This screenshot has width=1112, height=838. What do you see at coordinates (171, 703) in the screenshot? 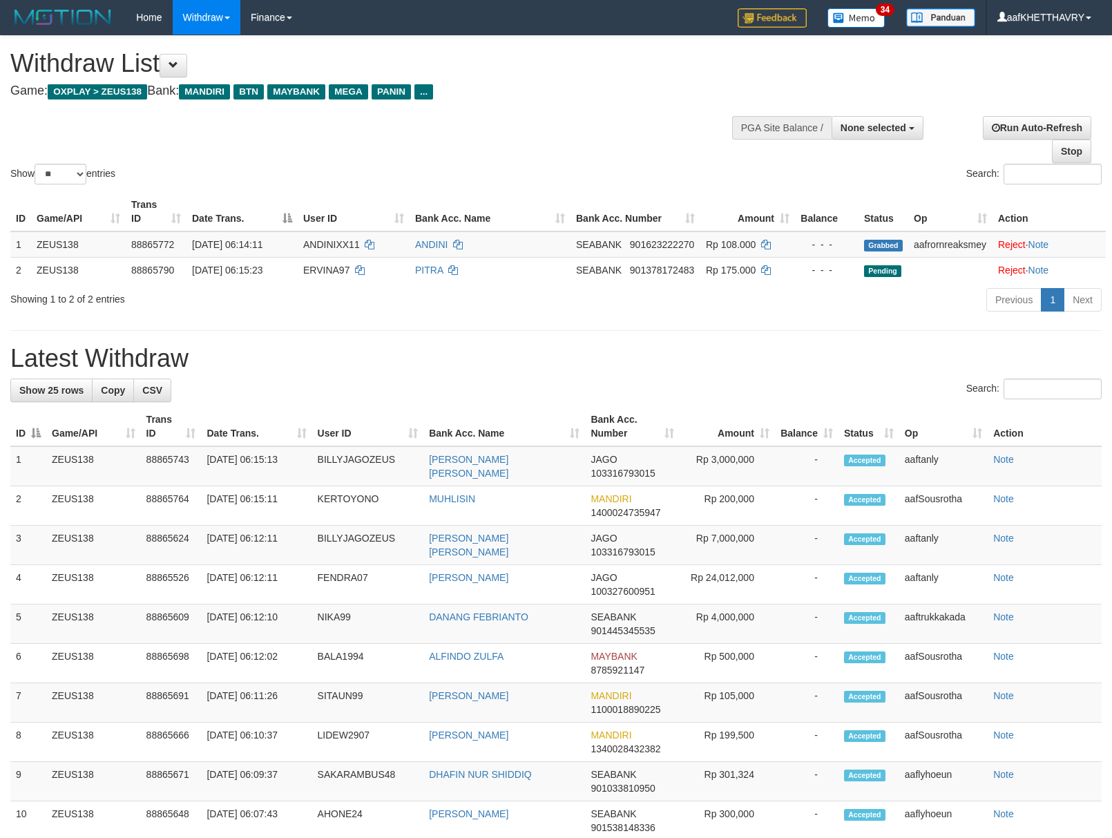
I see `td: 88865691` at bounding box center [171, 703].